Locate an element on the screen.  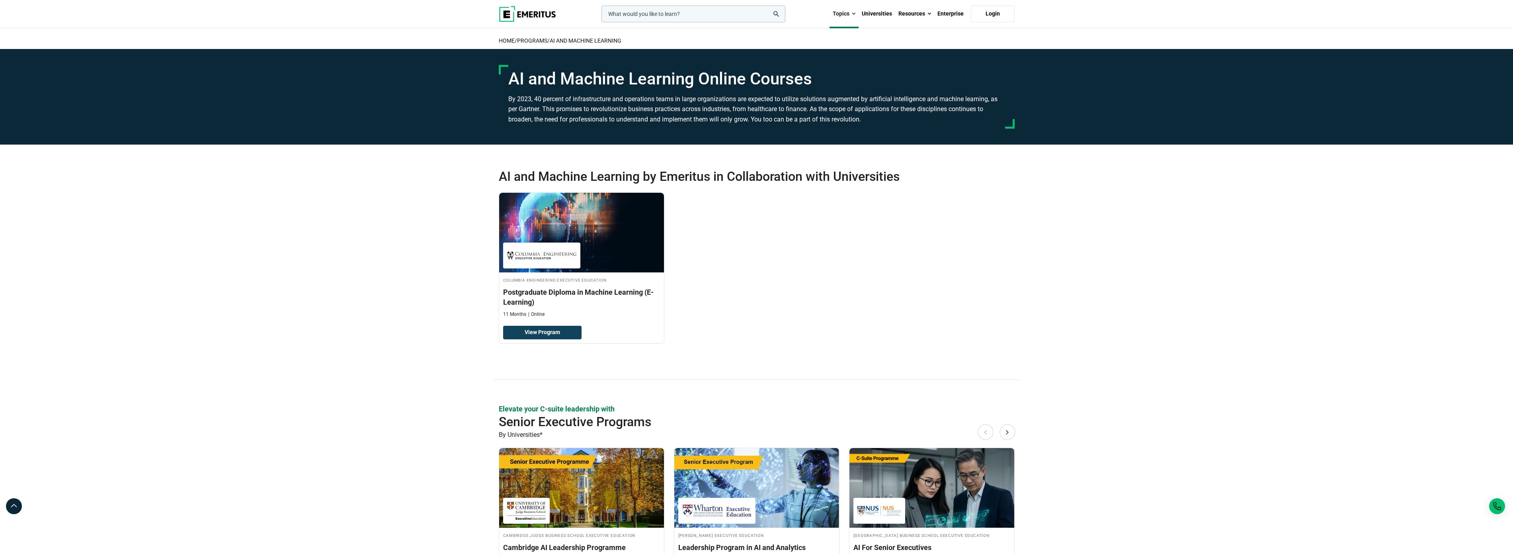
h2: Senior Executive Programs is located at coordinates (731, 422).